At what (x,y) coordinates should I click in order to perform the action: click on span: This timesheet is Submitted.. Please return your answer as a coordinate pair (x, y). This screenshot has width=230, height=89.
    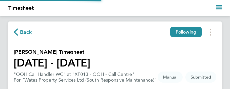
    Looking at the image, I should click on (201, 76).